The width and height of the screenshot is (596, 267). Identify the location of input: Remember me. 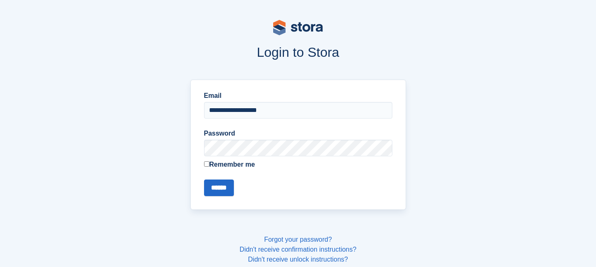
(207, 164).